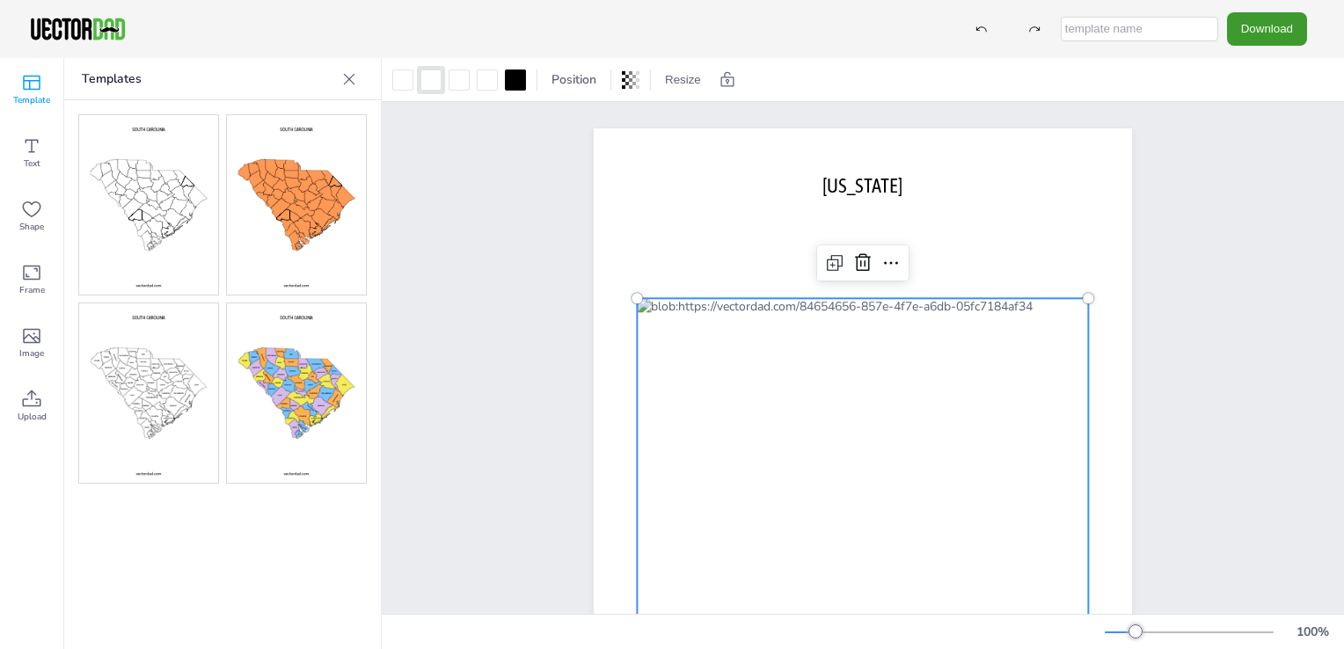  What do you see at coordinates (149, 393) in the screenshot?
I see `img: sccm-l.jpg` at bounding box center [149, 393].